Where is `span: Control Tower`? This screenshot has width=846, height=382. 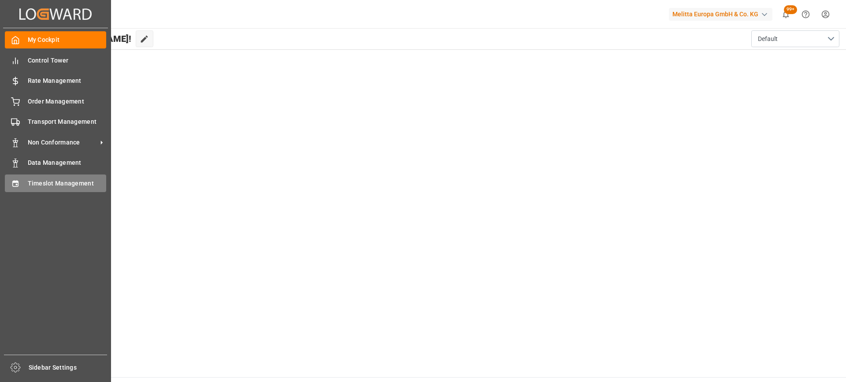
span: Control Tower is located at coordinates (67, 60).